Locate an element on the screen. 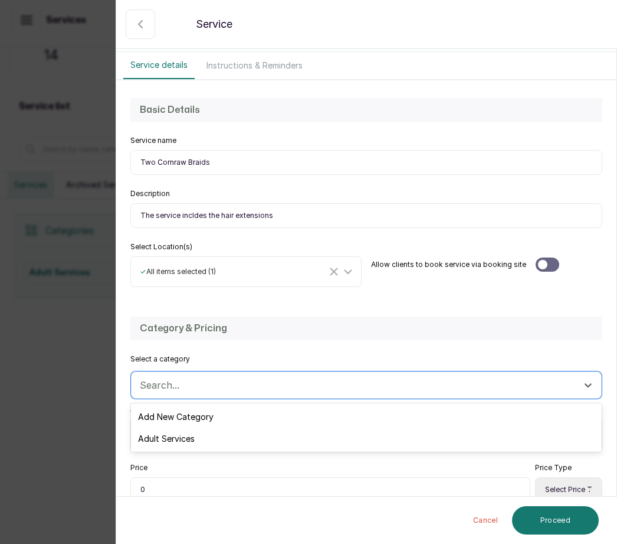  button: Proceed is located at coordinates (555, 520).